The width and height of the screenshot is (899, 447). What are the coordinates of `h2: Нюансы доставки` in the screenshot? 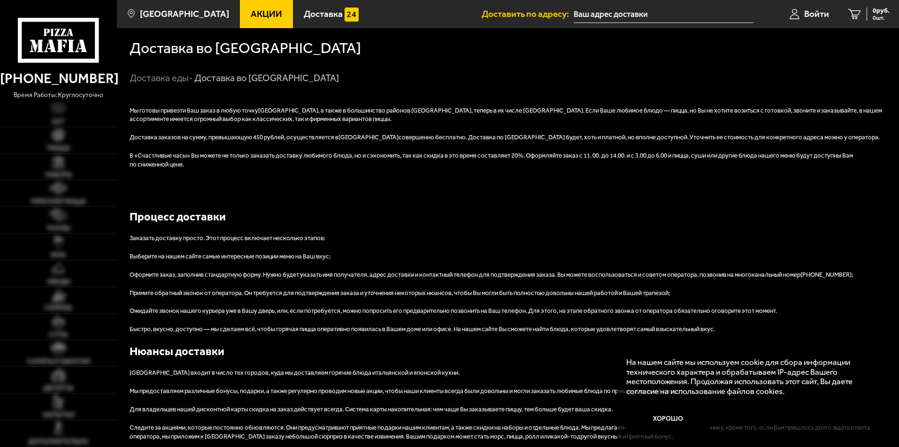 It's located at (508, 351).